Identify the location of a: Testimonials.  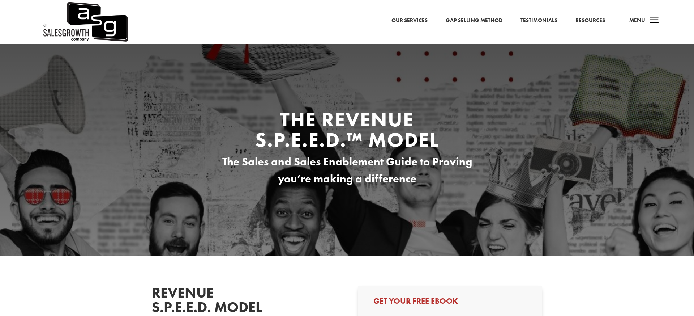
(539, 21).